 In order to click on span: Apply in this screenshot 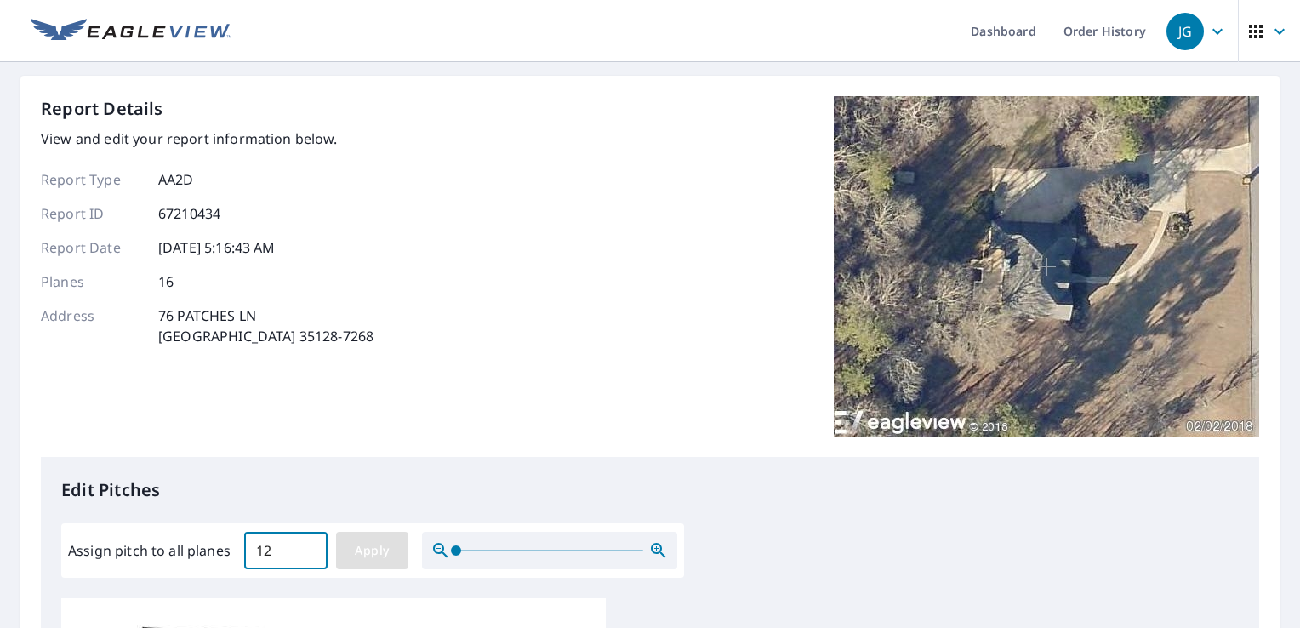, I will do `click(372, 550)`.